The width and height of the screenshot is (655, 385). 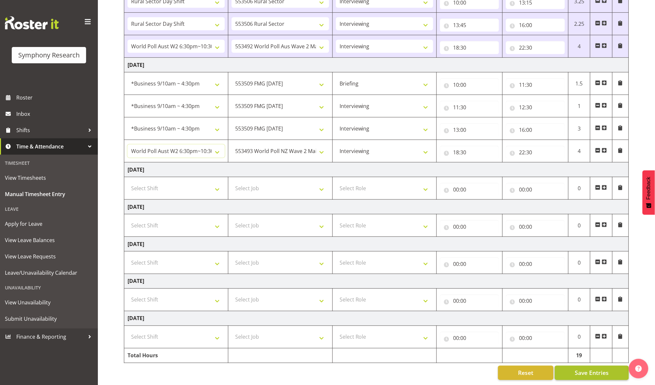 I want to click on td: 1.5, so click(x=579, y=83).